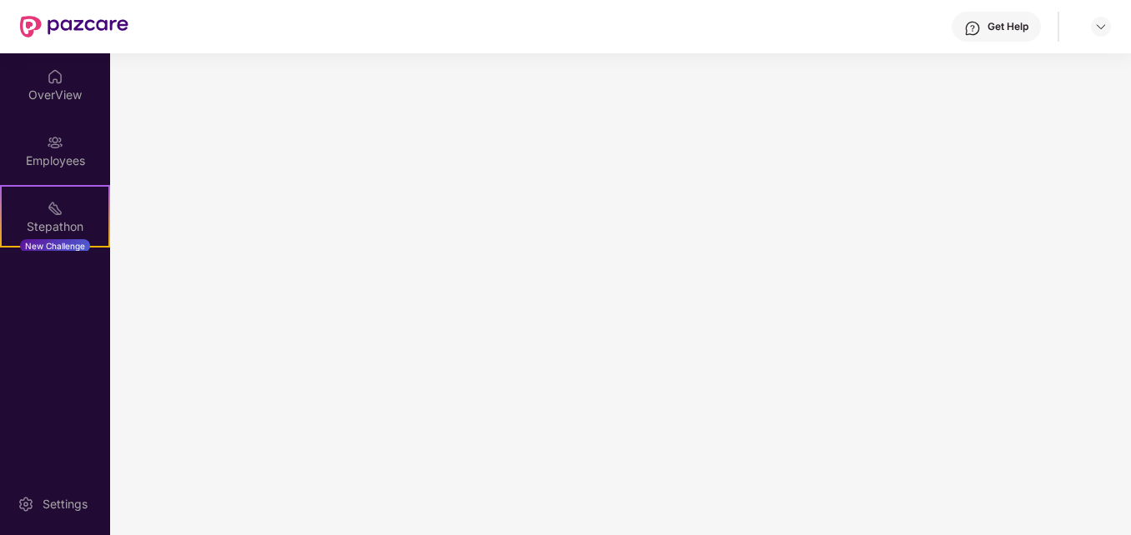 Image resolution: width=1131 pixels, height=535 pixels. What do you see at coordinates (55, 77) in the screenshot?
I see `img: svg+xml;base64,PHN2ZyBpZD0iSG9tZSIgeG1sbnM9Imh0dHA6Ly93d3cudzMub3JnLzIwMDAvc3ZnIiB3aWR0aD0iMjAiIG...` at bounding box center [55, 77].